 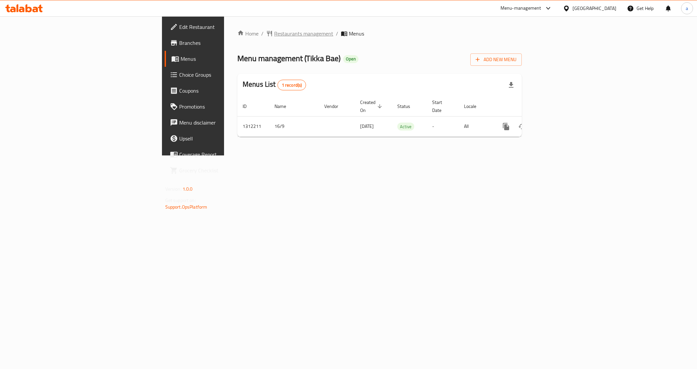 I want to click on span: Edit Restaurant, so click(x=226, y=27).